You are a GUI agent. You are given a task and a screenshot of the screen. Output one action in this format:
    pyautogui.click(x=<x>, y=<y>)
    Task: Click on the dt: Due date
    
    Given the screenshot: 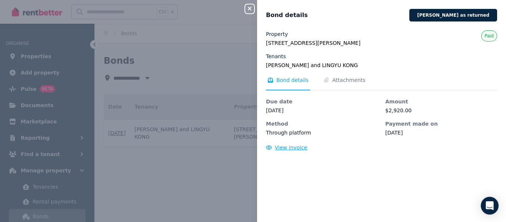 What is the action you would take?
    pyautogui.click(x=322, y=102)
    